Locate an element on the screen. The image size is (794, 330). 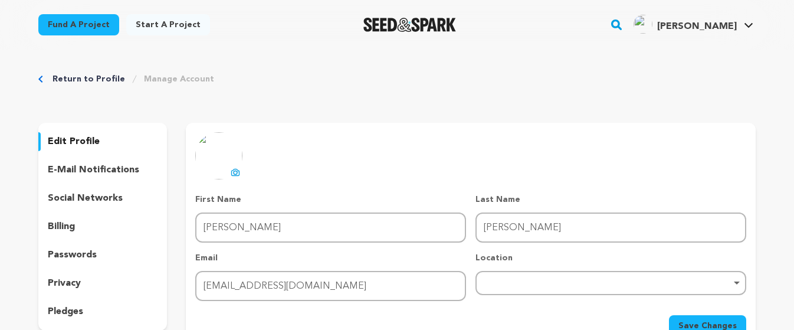
p: Last Name is located at coordinates (610, 199).